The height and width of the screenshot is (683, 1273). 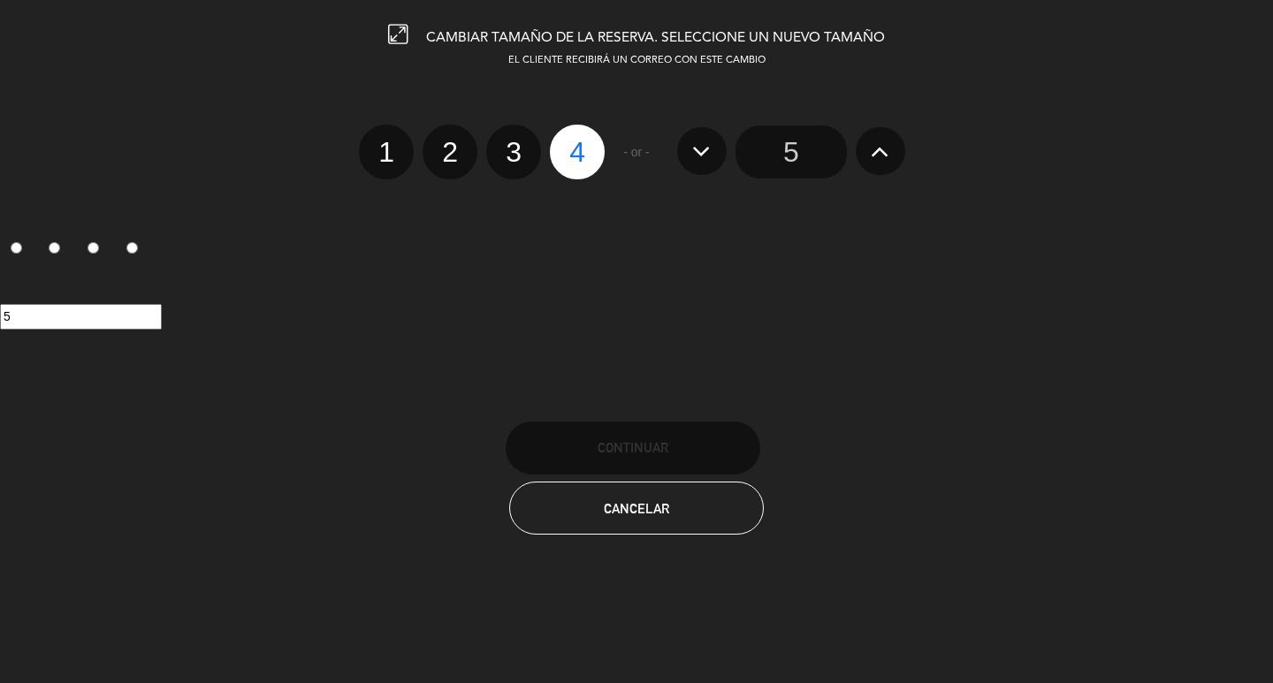 I want to click on input: 4, so click(x=132, y=248).